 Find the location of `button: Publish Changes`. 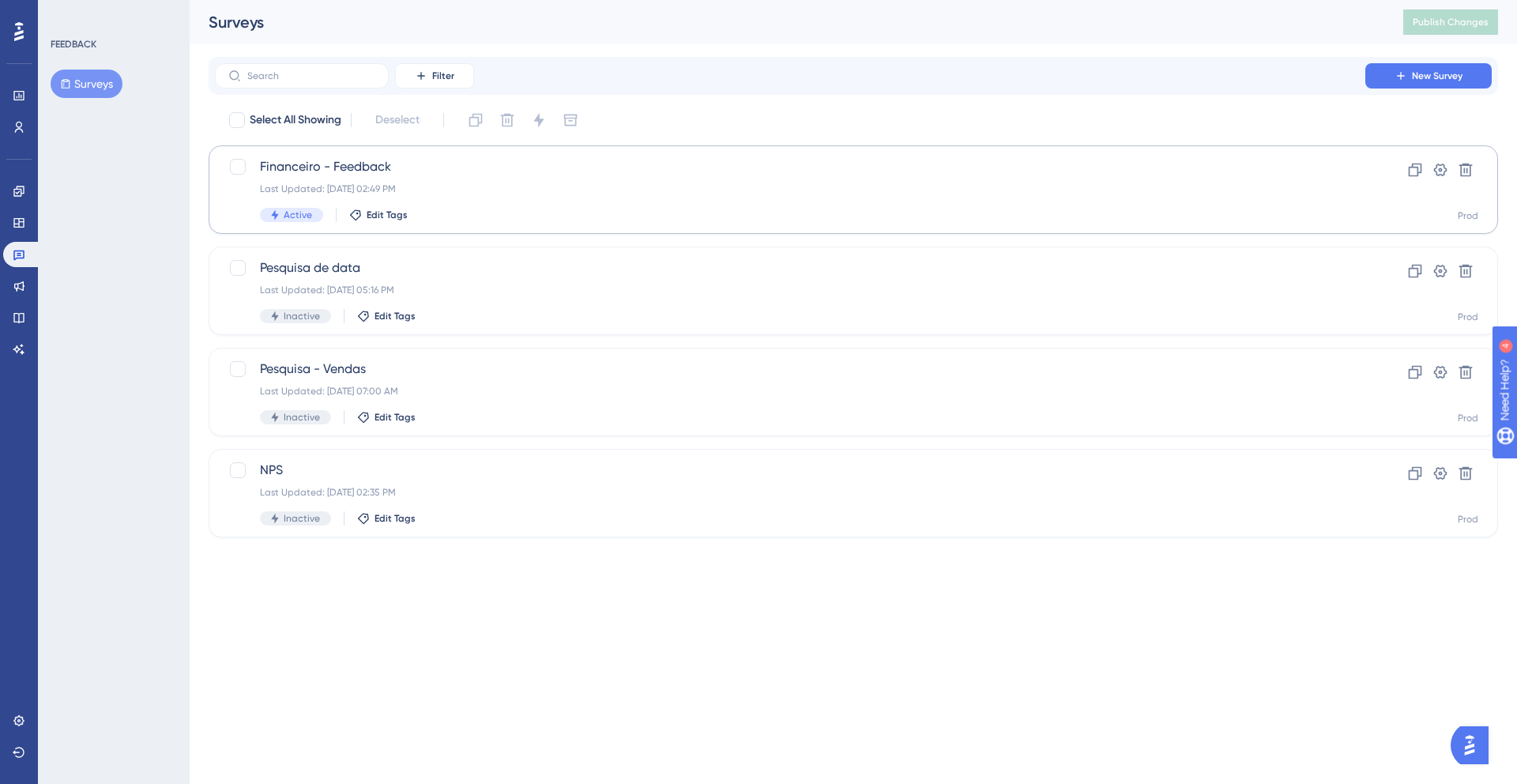

button: Publish Changes is located at coordinates (1451, 22).